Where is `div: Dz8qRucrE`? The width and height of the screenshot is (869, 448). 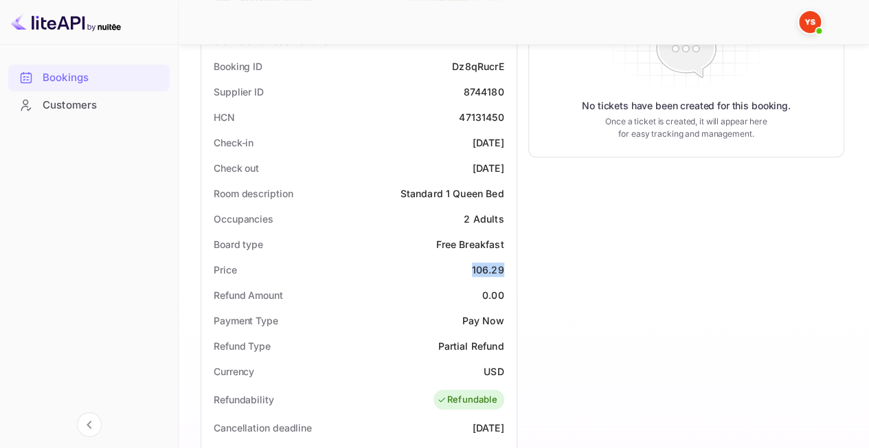
div: Dz8qRucrE is located at coordinates (478, 66).